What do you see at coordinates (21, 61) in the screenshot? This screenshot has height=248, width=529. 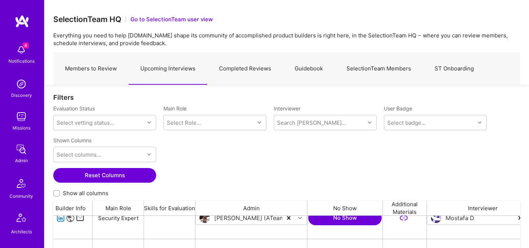 I see `div: Notifications` at bounding box center [21, 61].